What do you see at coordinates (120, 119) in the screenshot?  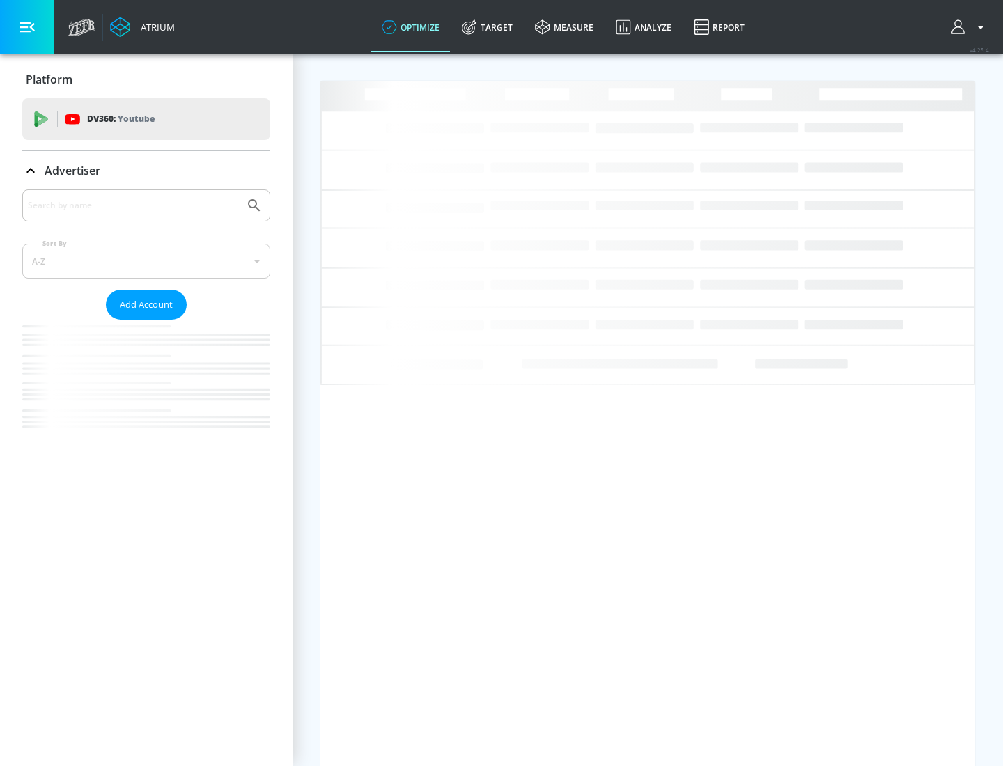 I see `p: DV360:` at bounding box center [120, 119].